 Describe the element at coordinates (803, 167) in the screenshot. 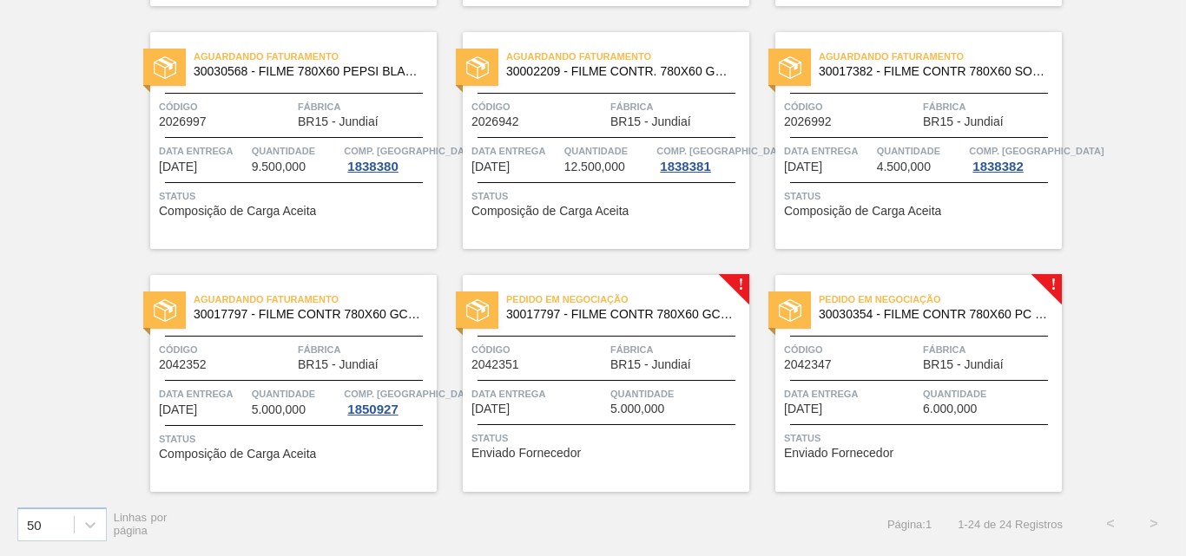

I see `span: 09/11/2025` at that location.